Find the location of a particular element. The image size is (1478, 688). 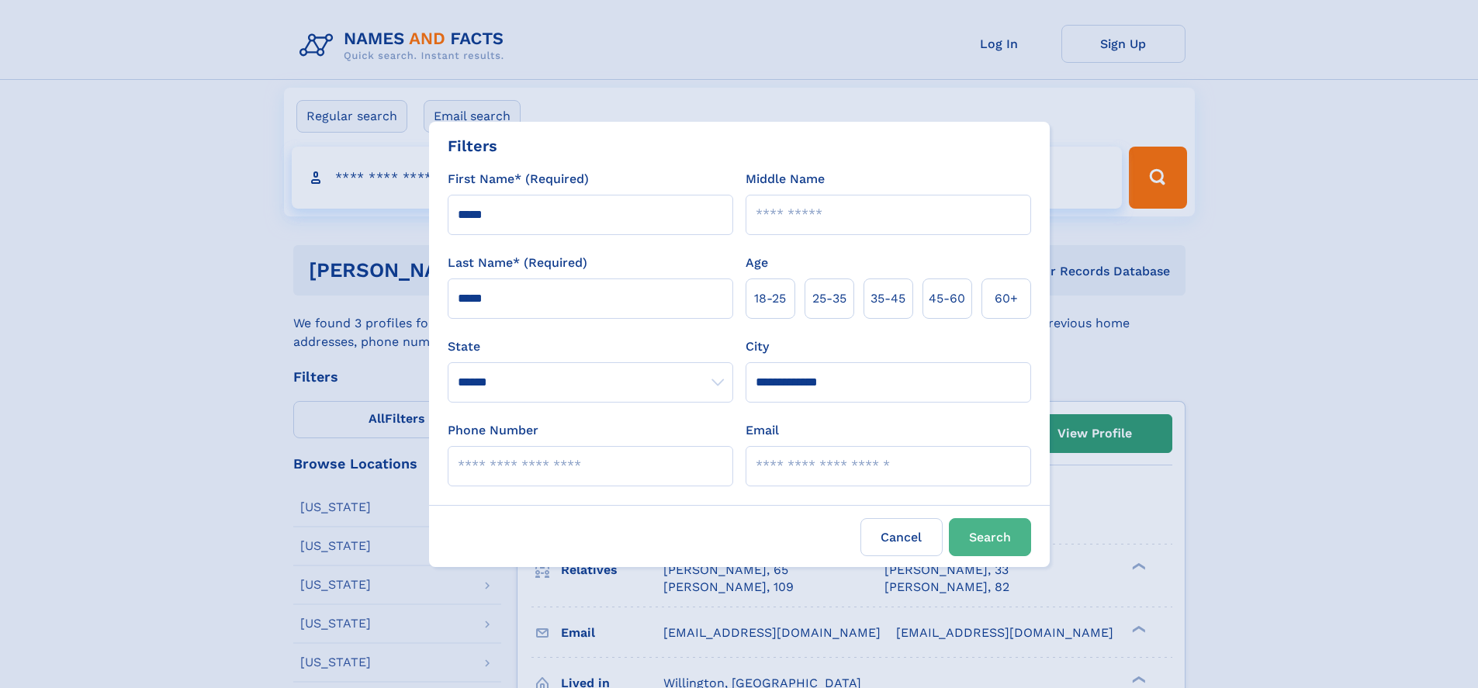

button: Search is located at coordinates (990, 537).